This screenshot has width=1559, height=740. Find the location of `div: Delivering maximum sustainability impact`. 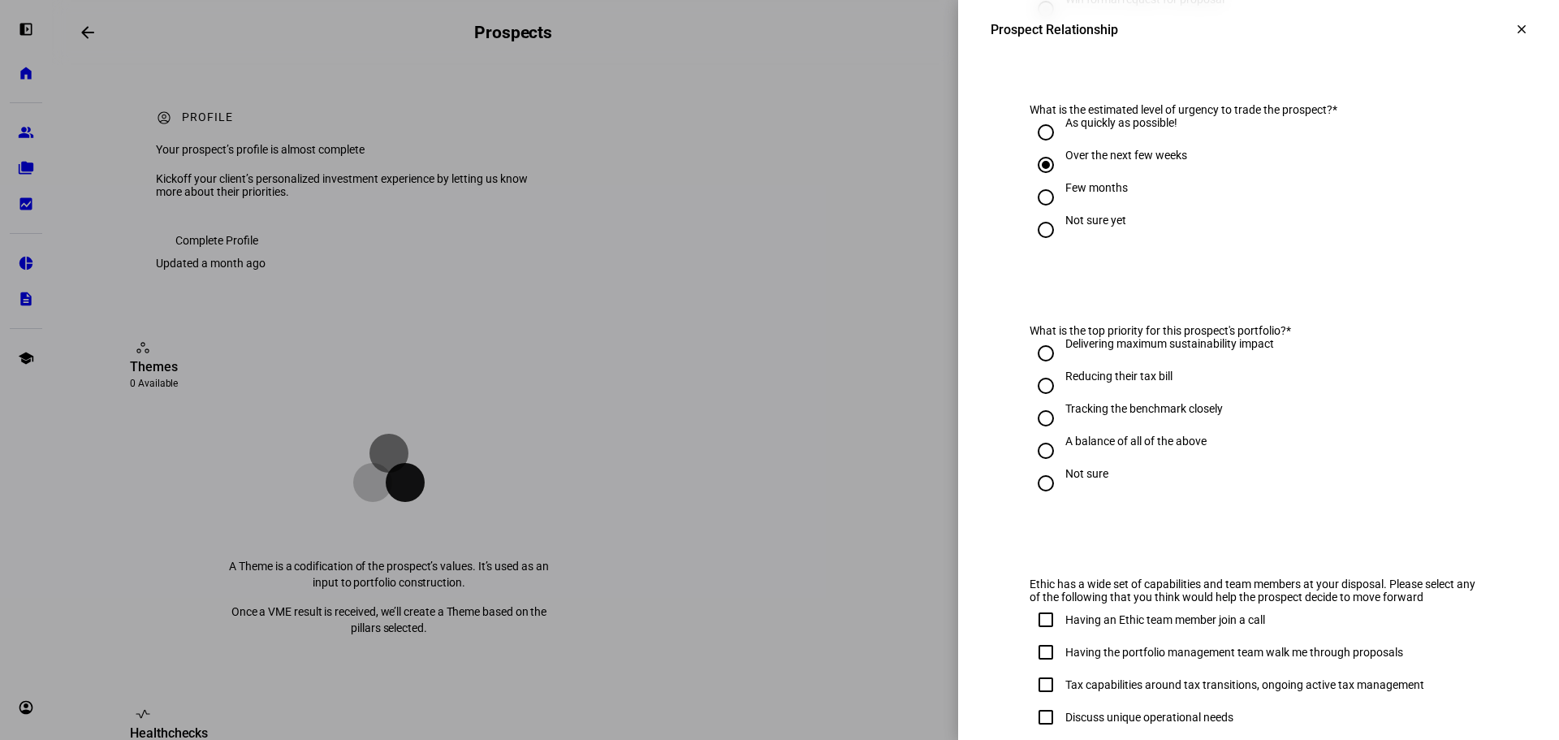

div: Delivering maximum sustainability impact is located at coordinates (1169, 343).